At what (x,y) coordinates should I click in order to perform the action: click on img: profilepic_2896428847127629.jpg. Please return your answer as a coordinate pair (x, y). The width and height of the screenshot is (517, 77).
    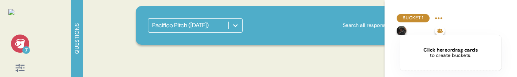
    Looking at the image, I should click on (402, 31).